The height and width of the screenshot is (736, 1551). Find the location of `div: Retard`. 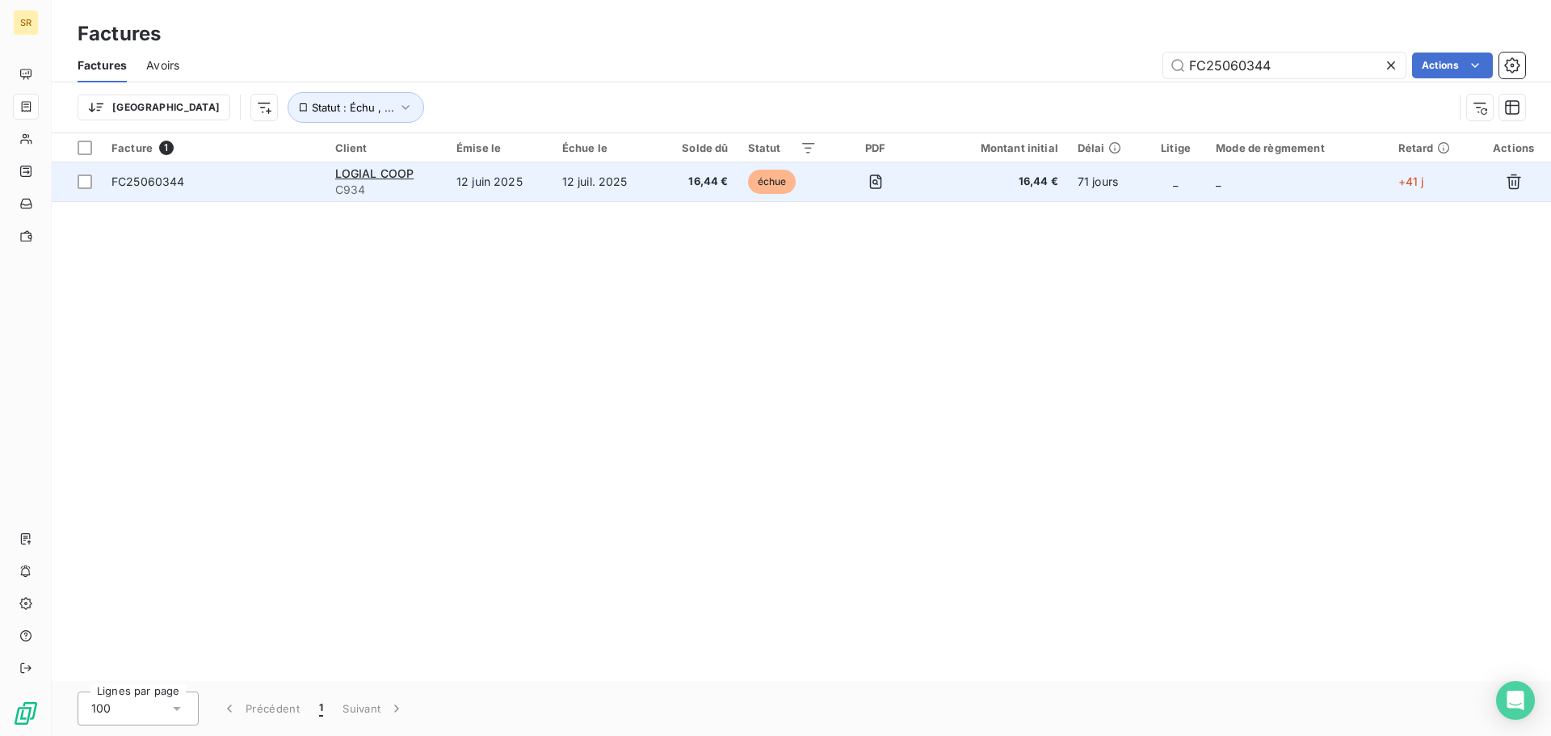

div: Retard is located at coordinates (1432, 148).